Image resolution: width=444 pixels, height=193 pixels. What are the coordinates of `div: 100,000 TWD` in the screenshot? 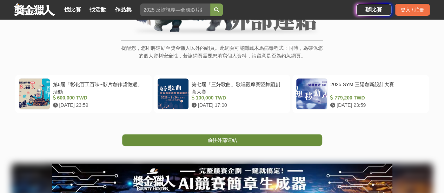 It's located at (237, 98).